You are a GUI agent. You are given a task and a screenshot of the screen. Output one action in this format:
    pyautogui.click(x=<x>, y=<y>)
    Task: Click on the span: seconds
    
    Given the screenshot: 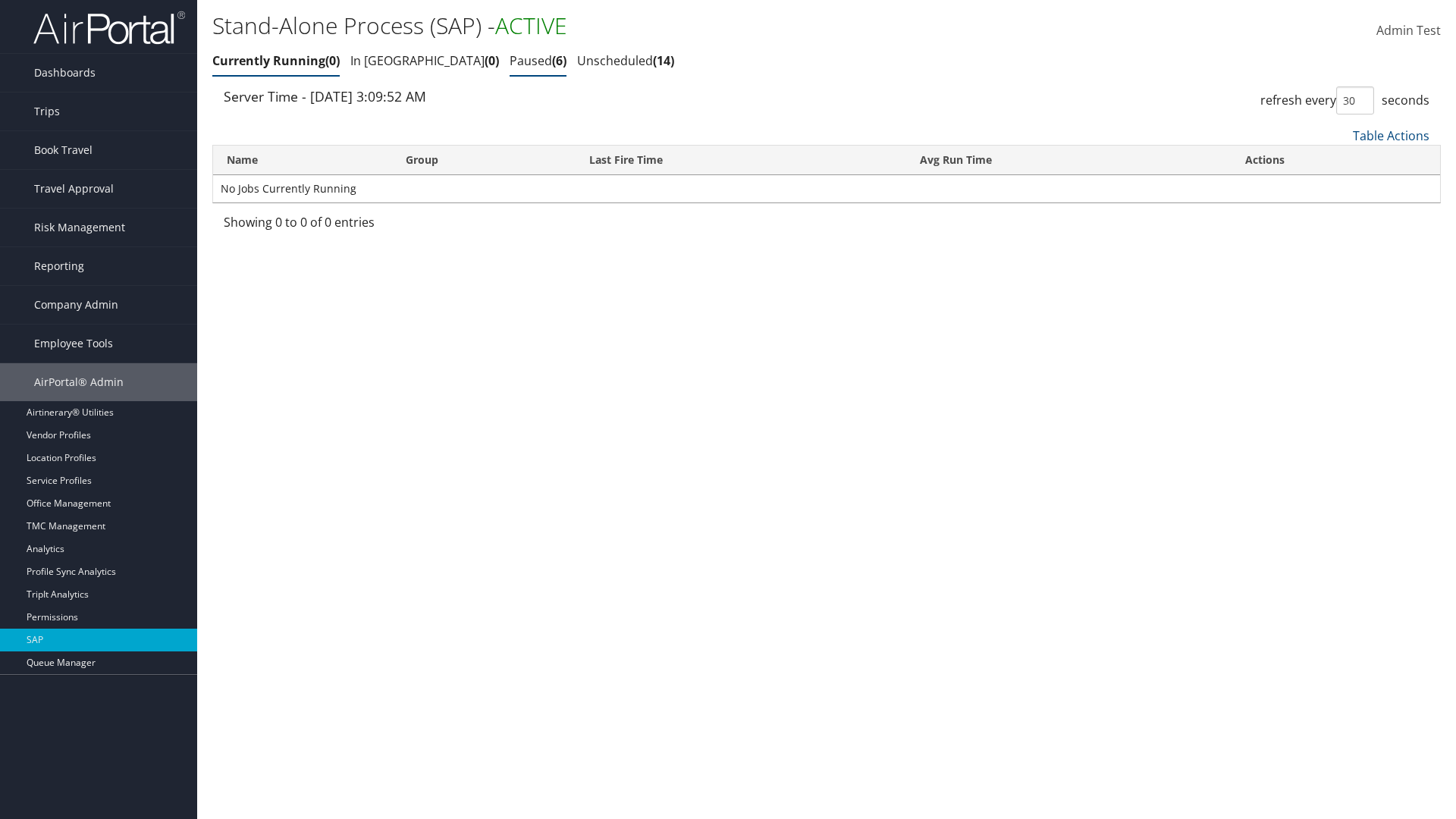 What is the action you would take?
    pyautogui.click(x=1405, y=100)
    